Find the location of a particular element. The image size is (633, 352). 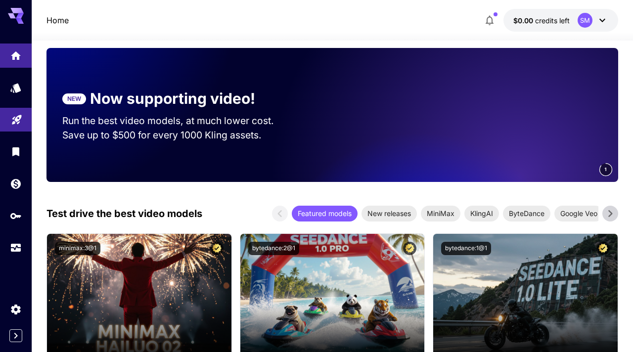

p: Run the best video models, at much lower cost. is located at coordinates (177, 121).